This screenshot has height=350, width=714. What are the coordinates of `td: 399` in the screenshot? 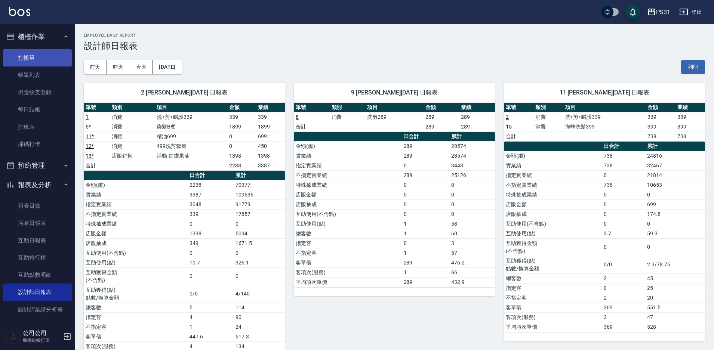 It's located at (660, 127).